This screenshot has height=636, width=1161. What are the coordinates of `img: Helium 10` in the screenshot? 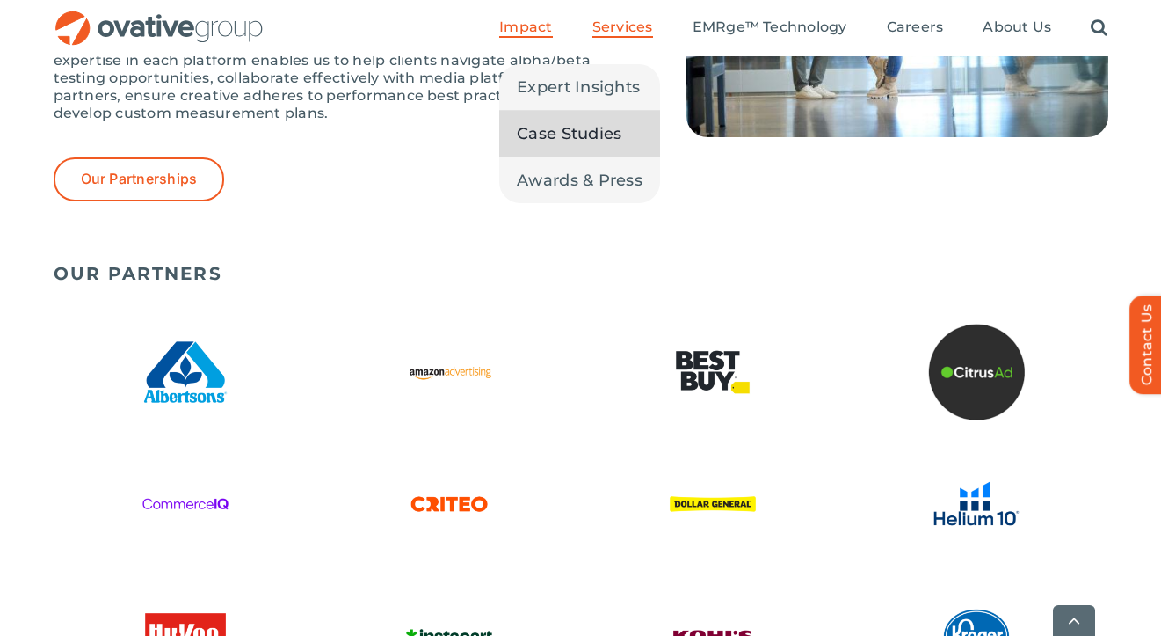 It's located at (977, 504).